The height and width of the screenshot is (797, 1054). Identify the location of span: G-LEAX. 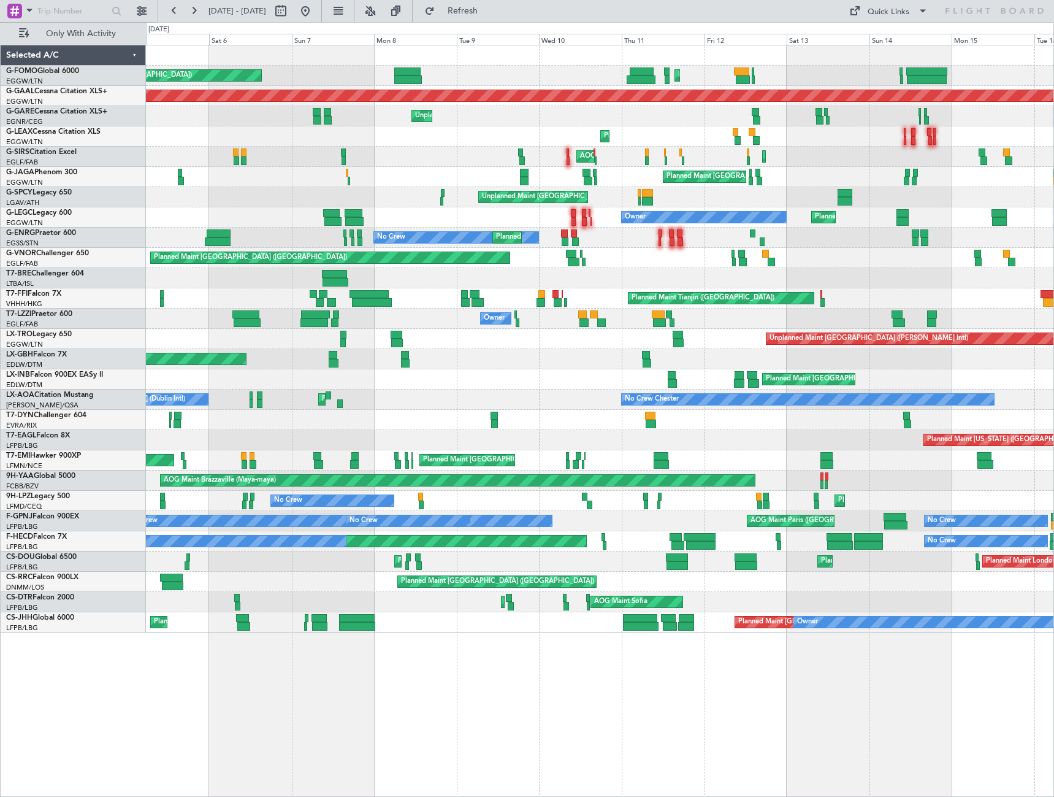
(19, 132).